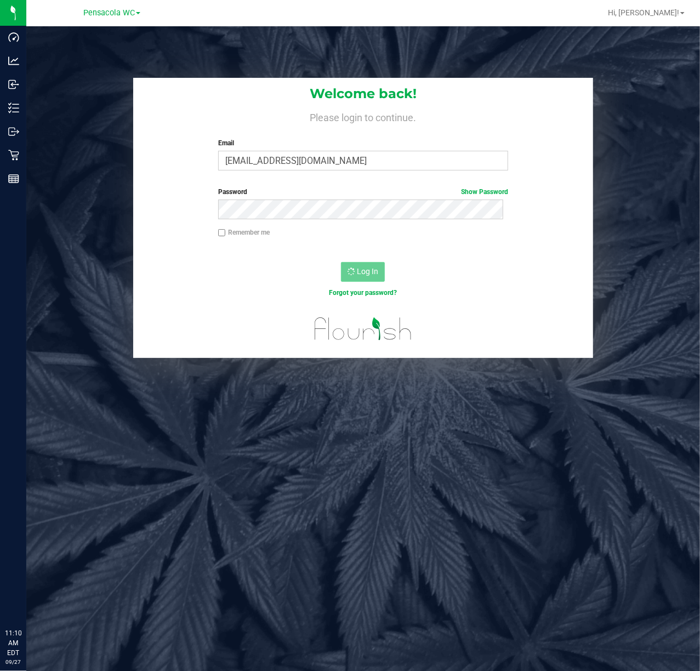 This screenshot has width=700, height=671. I want to click on p: 09/27, so click(13, 661).